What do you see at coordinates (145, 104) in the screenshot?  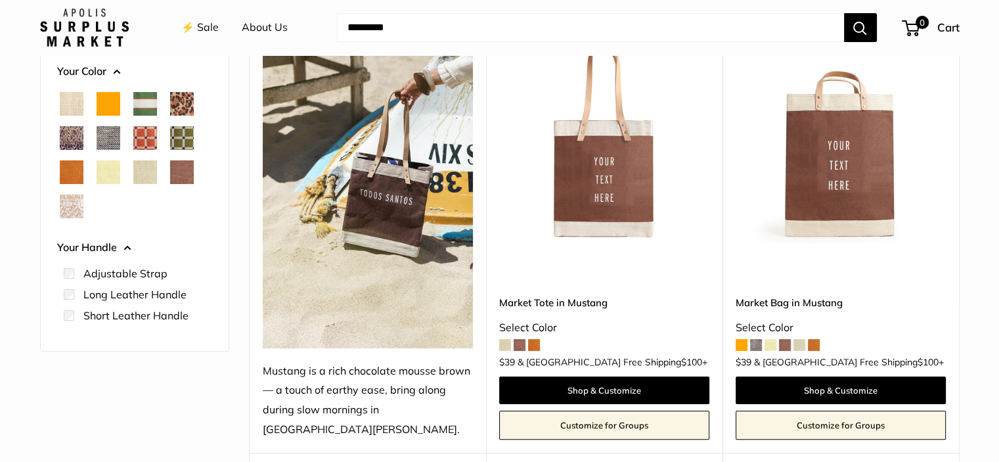 I see `button: Court Green` at bounding box center [145, 104].